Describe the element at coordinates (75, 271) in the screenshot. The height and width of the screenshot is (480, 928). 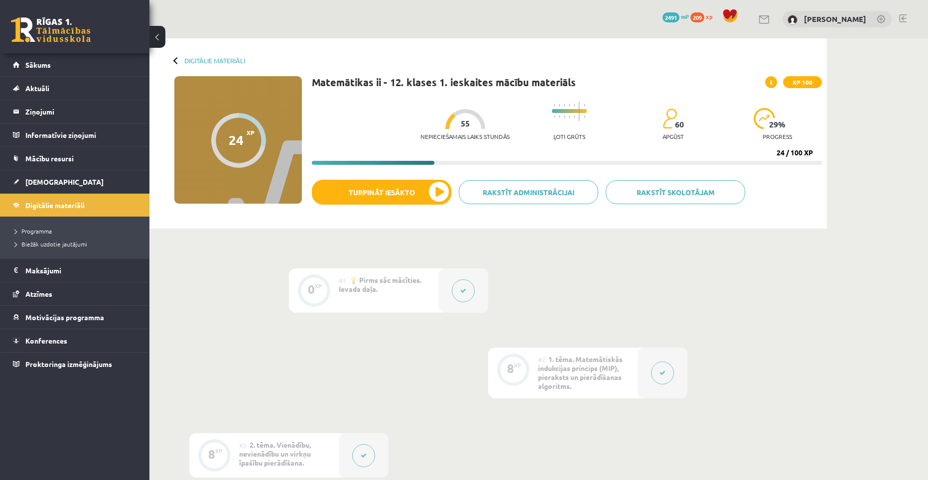
I see `a: Maksājumi` at that location.